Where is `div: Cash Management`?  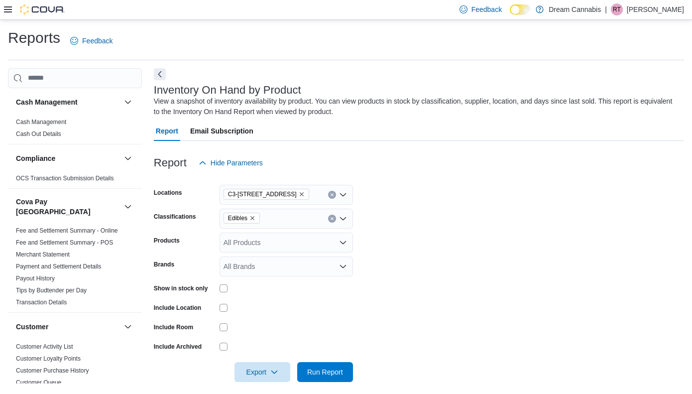
div: Cash Management is located at coordinates (75, 130).